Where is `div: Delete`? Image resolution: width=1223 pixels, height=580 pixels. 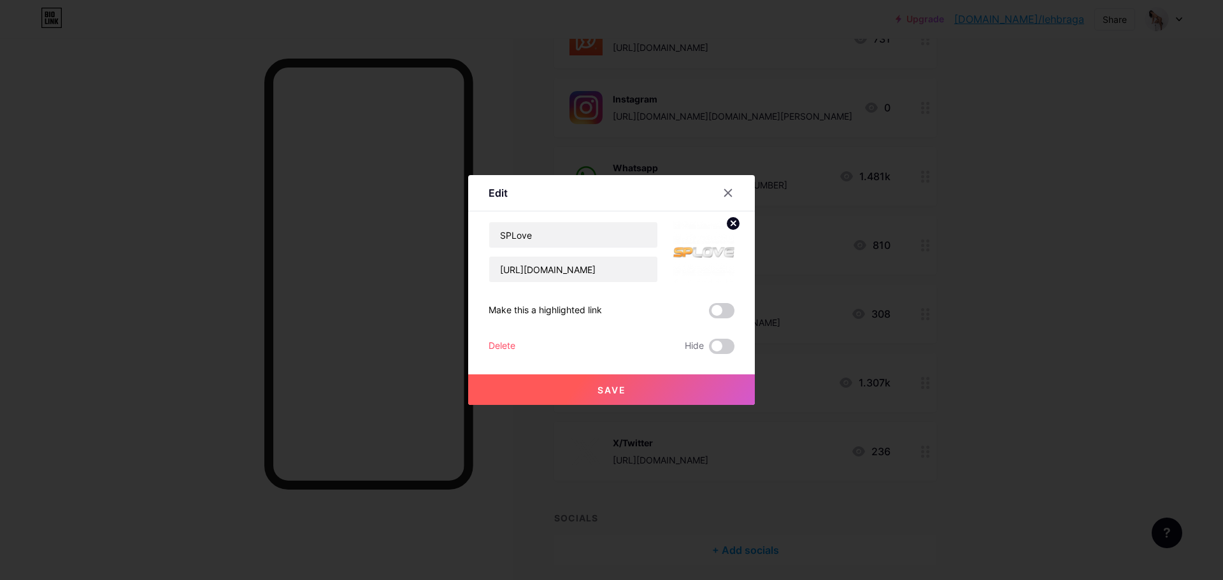 div: Delete is located at coordinates (502, 347).